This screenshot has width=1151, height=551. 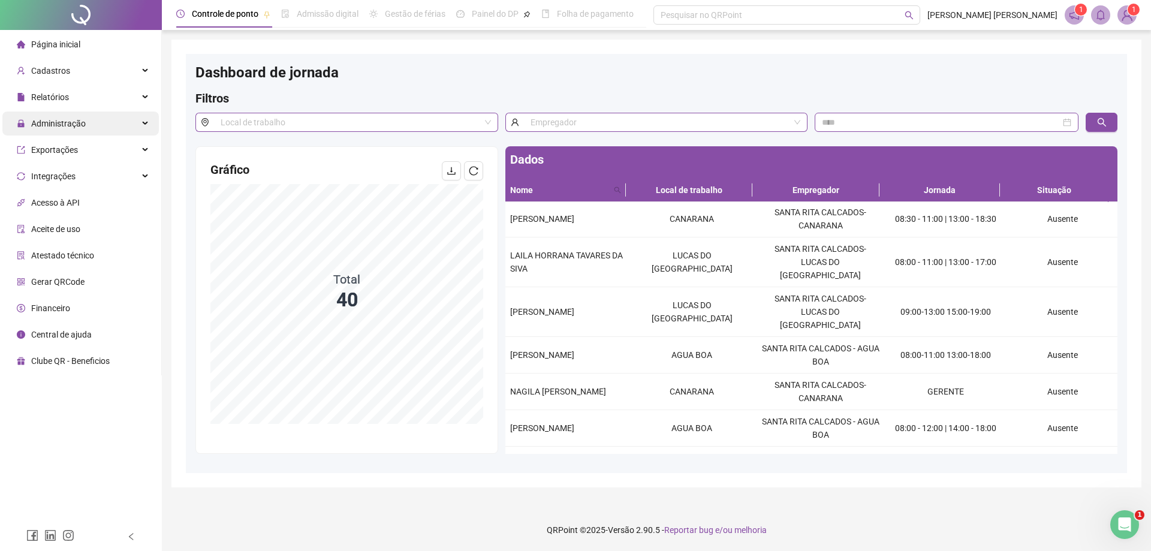 I want to click on span: sun, so click(x=373, y=14).